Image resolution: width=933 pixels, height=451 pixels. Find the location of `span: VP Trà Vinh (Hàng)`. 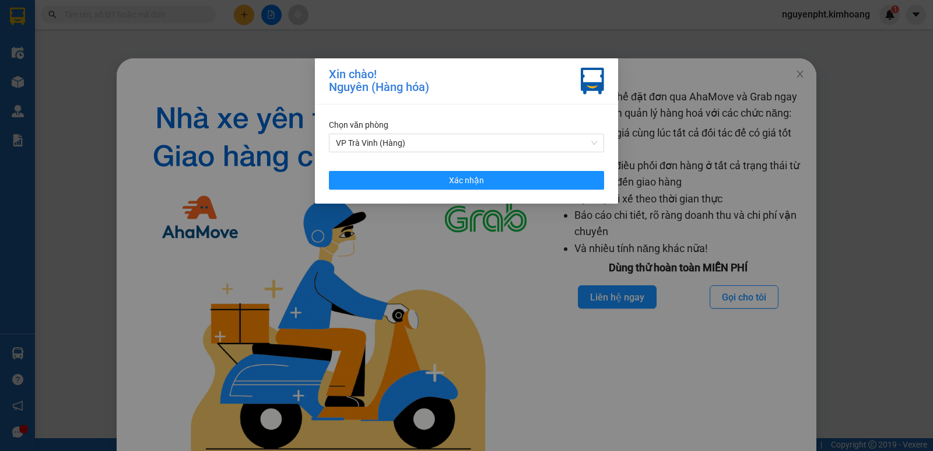

span: VP Trà Vinh (Hàng) is located at coordinates (467, 143).